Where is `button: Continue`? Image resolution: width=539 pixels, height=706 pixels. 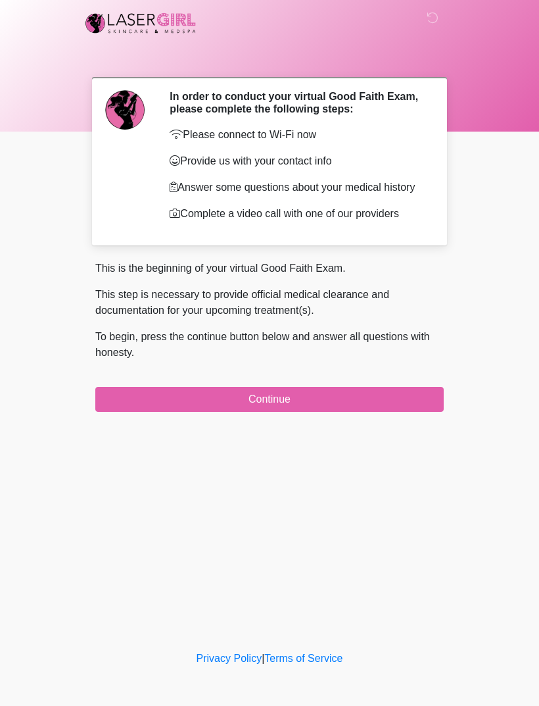 button: Continue is located at coordinates (270, 399).